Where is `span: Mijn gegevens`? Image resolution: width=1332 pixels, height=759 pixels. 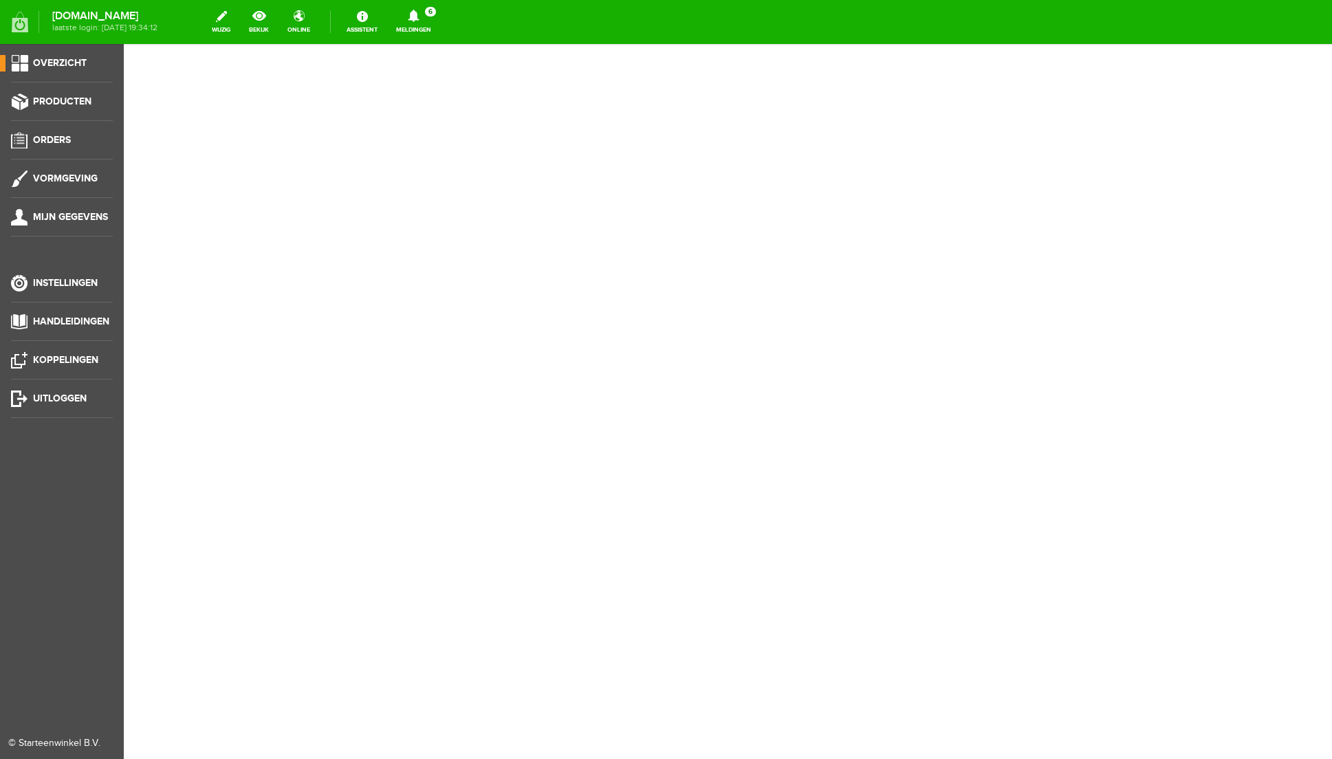
span: Mijn gegevens is located at coordinates (70, 217).